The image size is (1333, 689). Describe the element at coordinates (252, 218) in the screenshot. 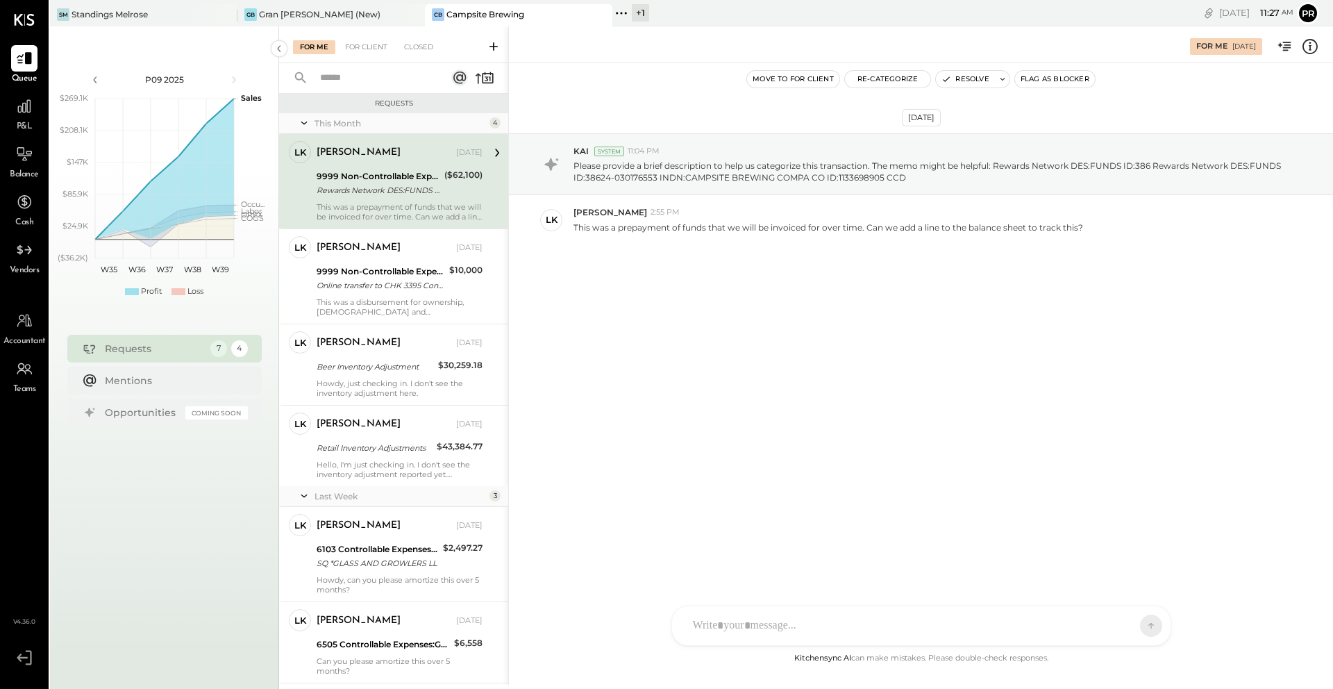

I see `text: COGS` at that location.